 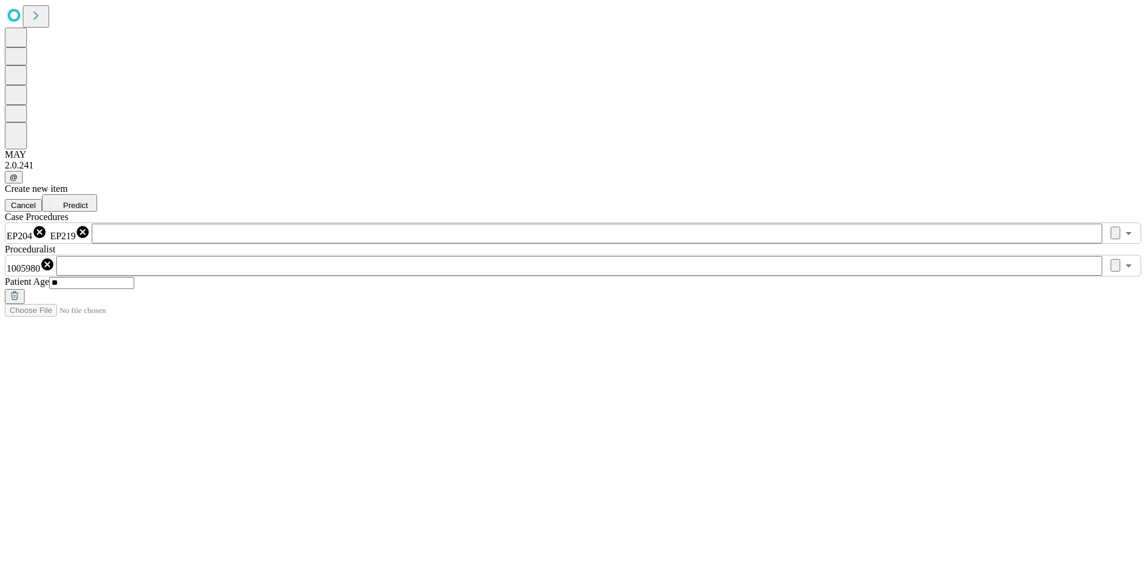 I want to click on div: EP204, so click(x=26, y=233).